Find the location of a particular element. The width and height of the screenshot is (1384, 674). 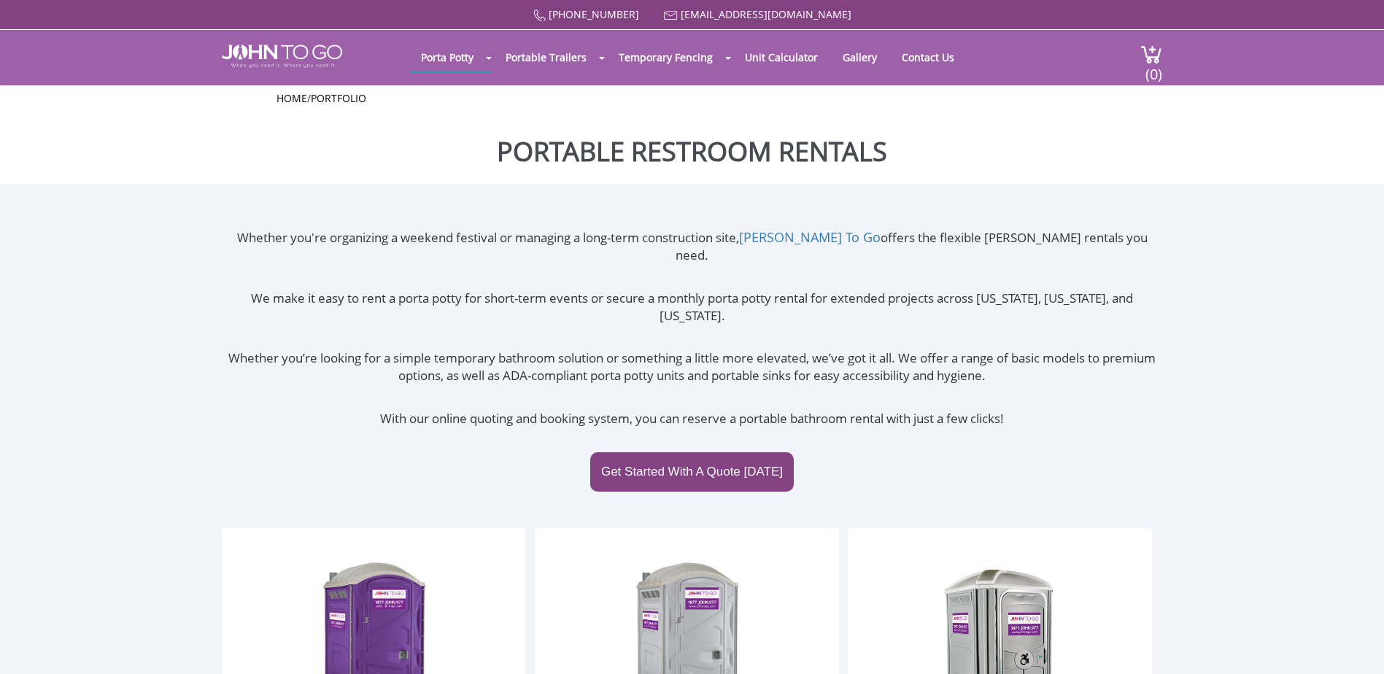

a: Portfolio is located at coordinates (339, 98).